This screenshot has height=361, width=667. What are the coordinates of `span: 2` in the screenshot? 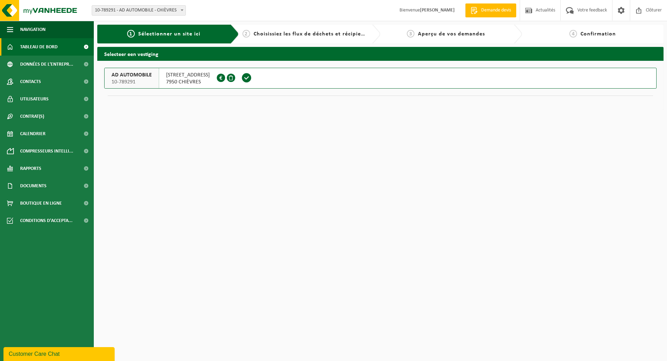 It's located at (246, 34).